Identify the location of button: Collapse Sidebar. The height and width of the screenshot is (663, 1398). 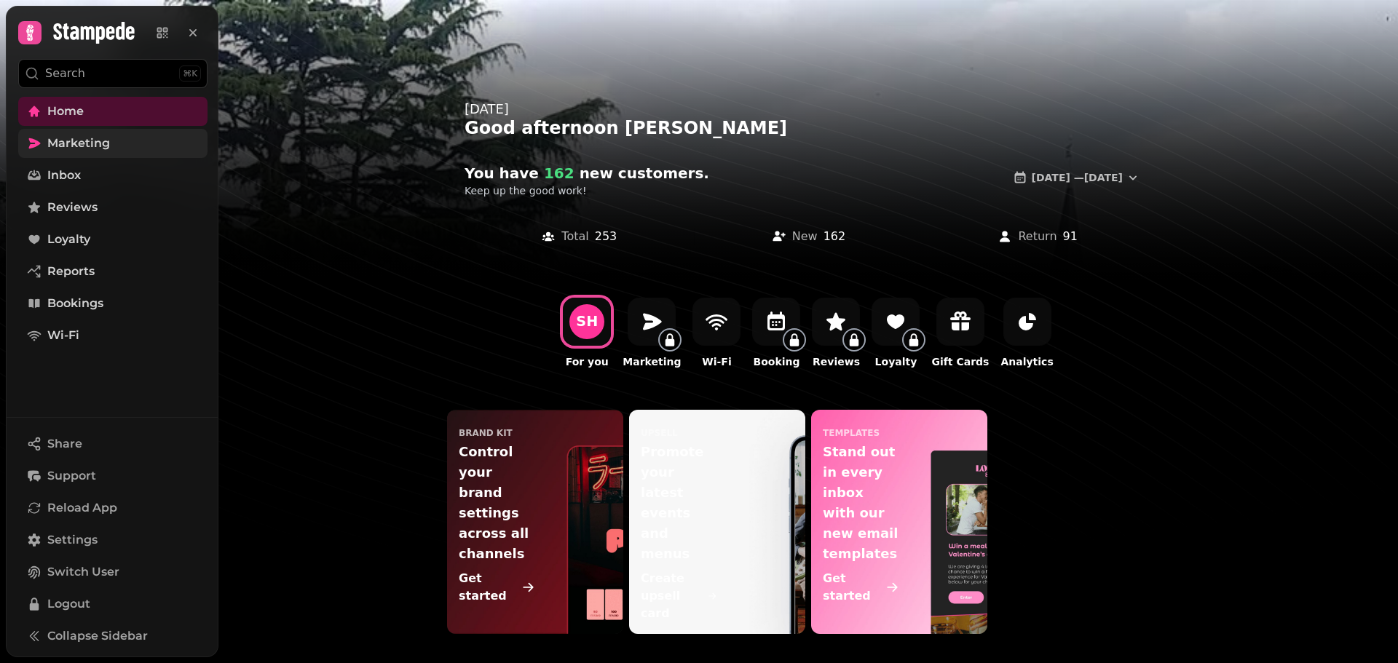
(113, 637).